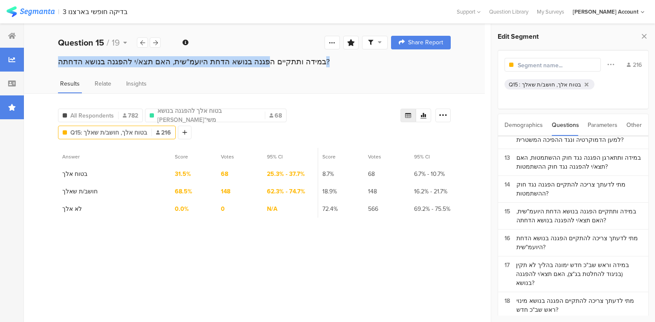  I want to click on span: 8.7%, so click(328, 174).